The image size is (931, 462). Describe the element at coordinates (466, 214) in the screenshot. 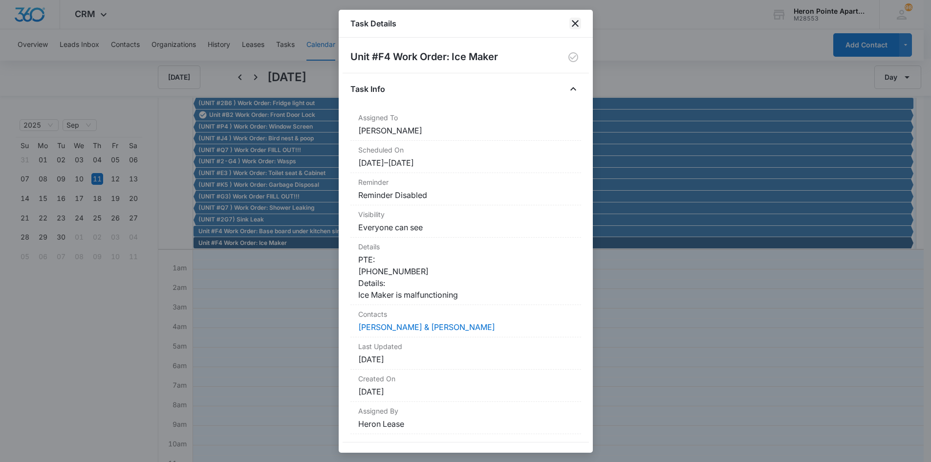

I see `dt: Visibility` at that location.